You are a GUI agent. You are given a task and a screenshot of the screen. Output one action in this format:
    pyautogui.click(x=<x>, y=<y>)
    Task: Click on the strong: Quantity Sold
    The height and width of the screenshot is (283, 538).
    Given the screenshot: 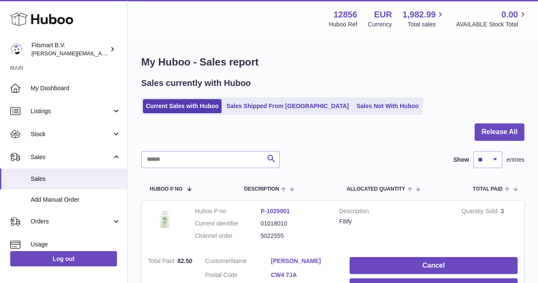 What is the action you would take?
    pyautogui.click(x=481, y=212)
    